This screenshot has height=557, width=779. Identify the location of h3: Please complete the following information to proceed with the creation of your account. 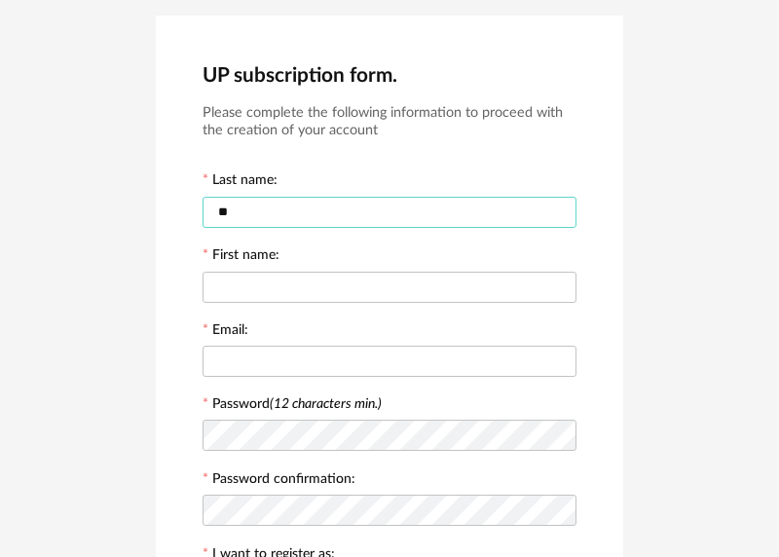
(389, 122).